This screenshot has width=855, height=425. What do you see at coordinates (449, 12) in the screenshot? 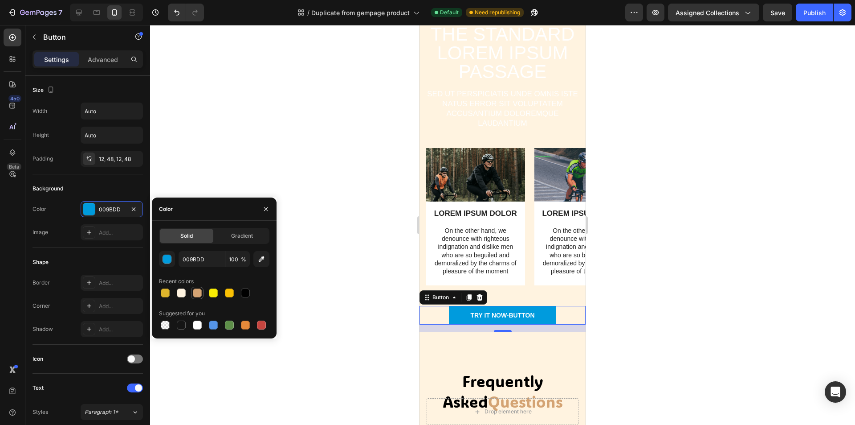
I see `span: Default` at bounding box center [449, 12].